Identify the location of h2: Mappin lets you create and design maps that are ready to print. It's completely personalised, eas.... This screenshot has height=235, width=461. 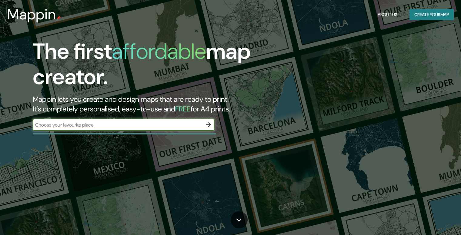
(148, 104).